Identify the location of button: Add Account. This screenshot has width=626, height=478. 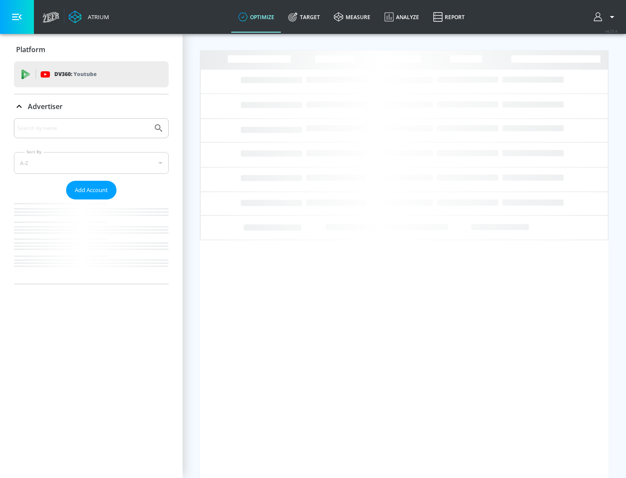
(91, 190).